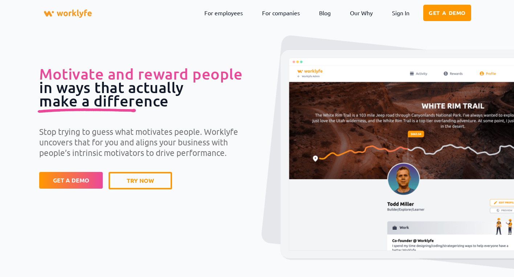 The height and width of the screenshot is (277, 514). Describe the element at coordinates (141, 74) in the screenshot. I see `span: Motivate and reward people` at that location.